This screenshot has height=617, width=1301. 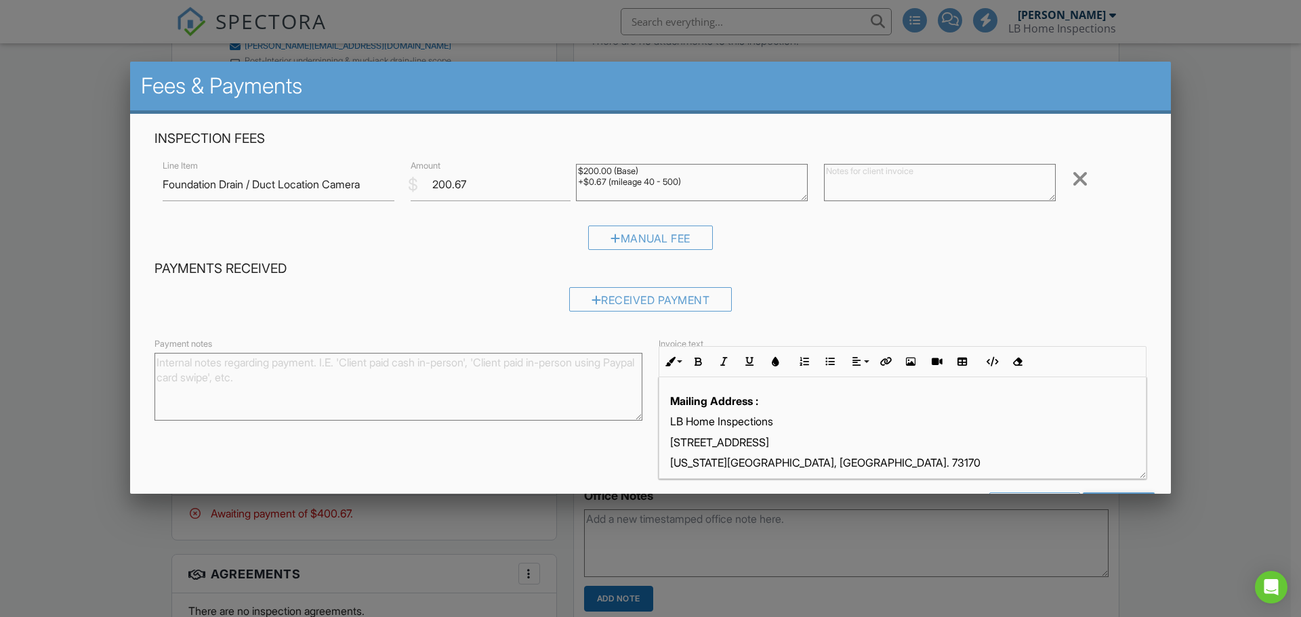 What do you see at coordinates (910, 362) in the screenshot?
I see `button: Insert Image (Ctrl+P)` at bounding box center [910, 362].